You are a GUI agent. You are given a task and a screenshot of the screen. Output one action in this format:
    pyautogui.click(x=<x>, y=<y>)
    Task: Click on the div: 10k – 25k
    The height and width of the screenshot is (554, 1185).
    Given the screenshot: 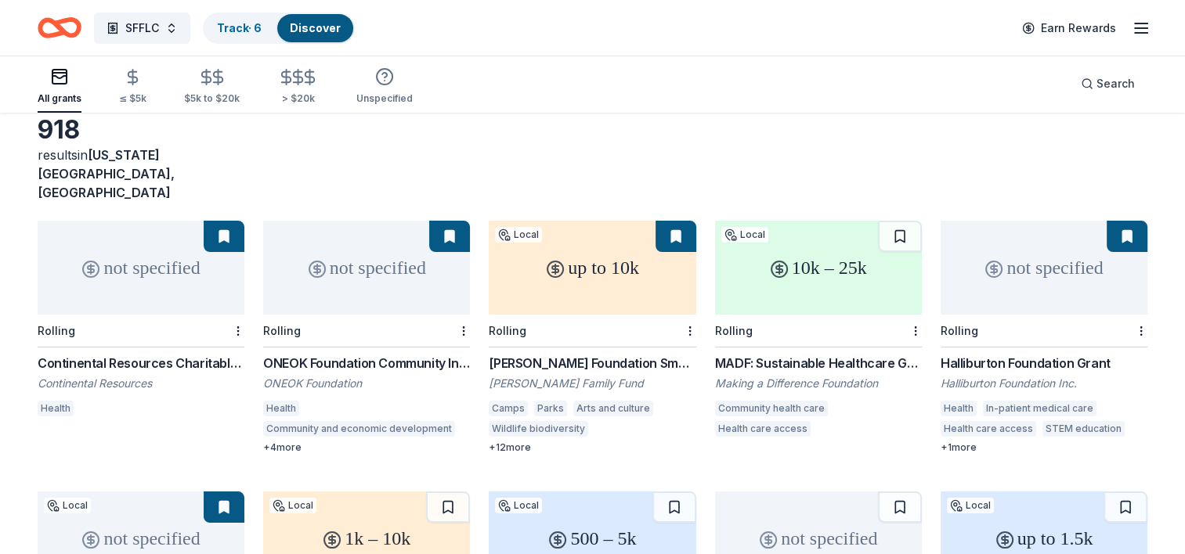 What is the action you would take?
    pyautogui.click(x=818, y=268)
    